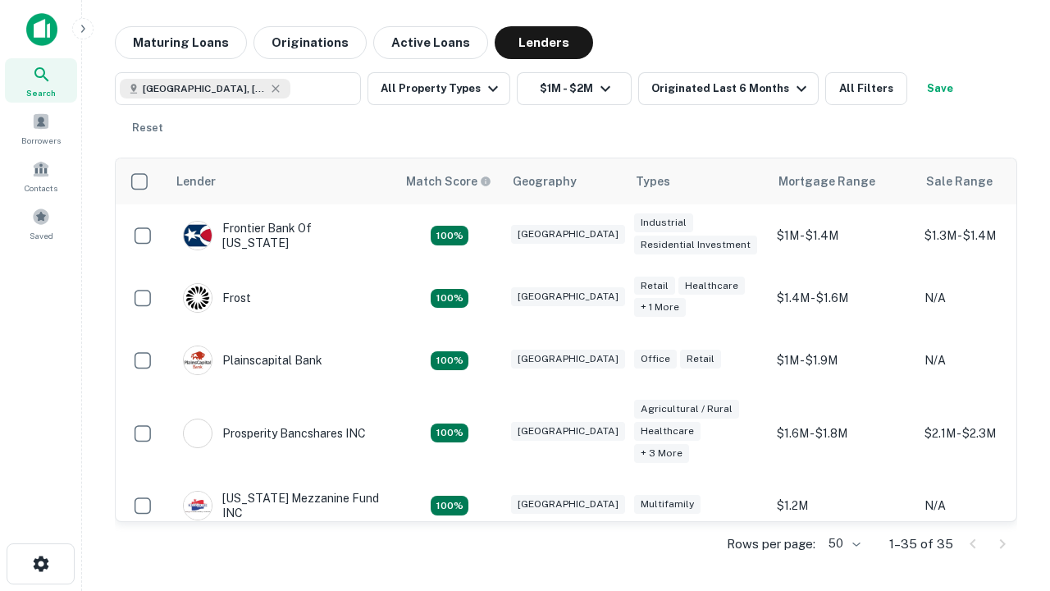 This screenshot has width=1050, height=591. What do you see at coordinates (653, 181) in the screenshot?
I see `div: Types` at bounding box center [653, 181].